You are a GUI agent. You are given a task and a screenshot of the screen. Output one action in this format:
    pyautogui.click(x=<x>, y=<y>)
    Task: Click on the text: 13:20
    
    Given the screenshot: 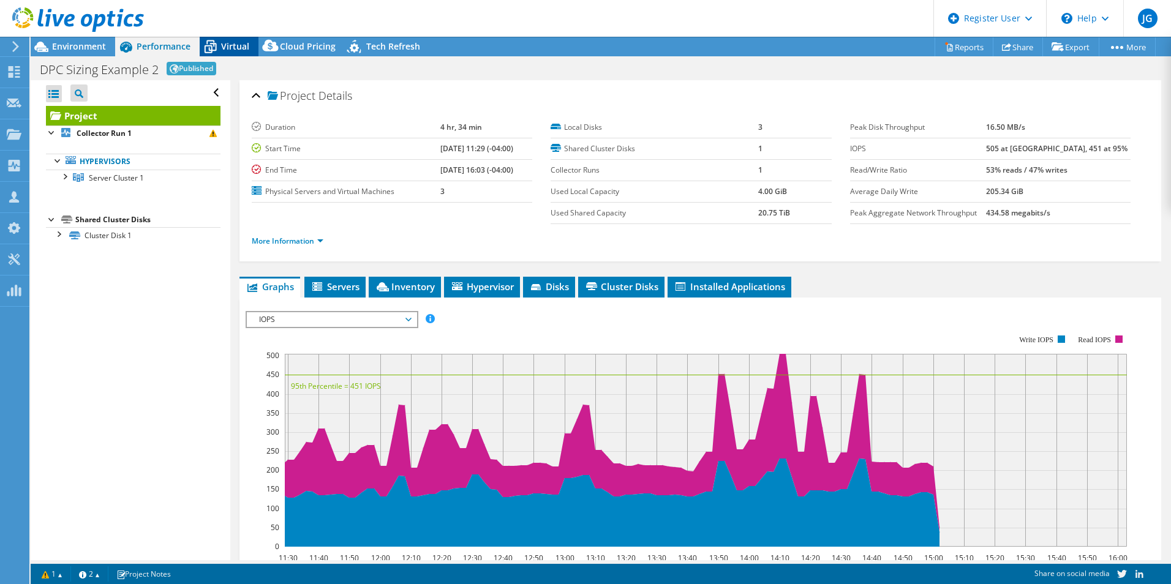 What is the action you would take?
    pyautogui.click(x=625, y=558)
    